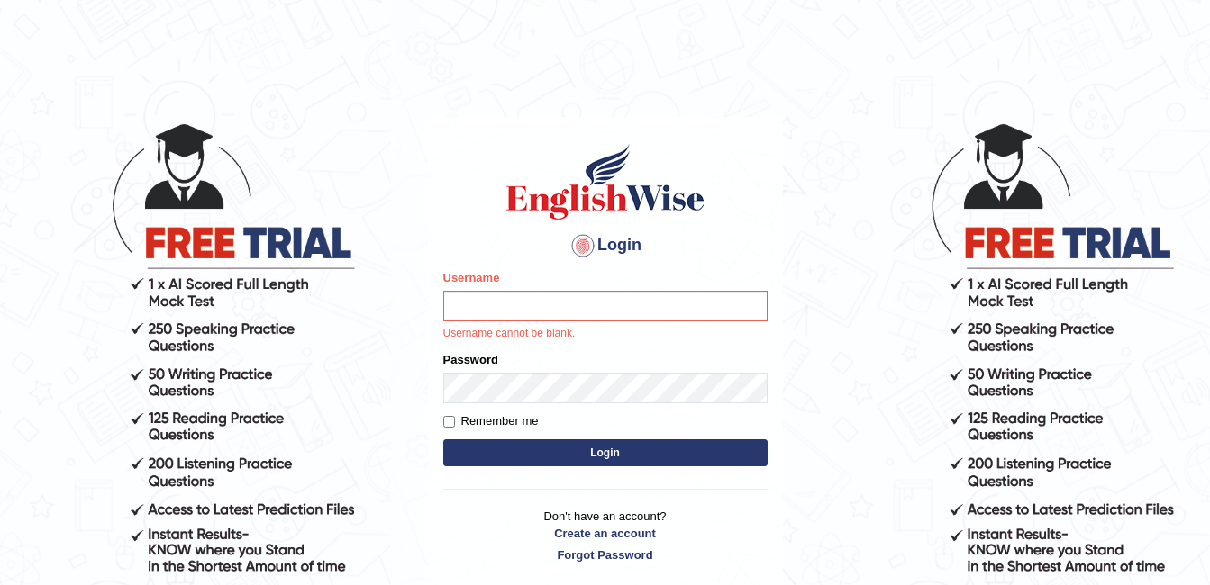  What do you see at coordinates (605, 536) in the screenshot?
I see `p: Don't have an account?` at bounding box center [605, 536].